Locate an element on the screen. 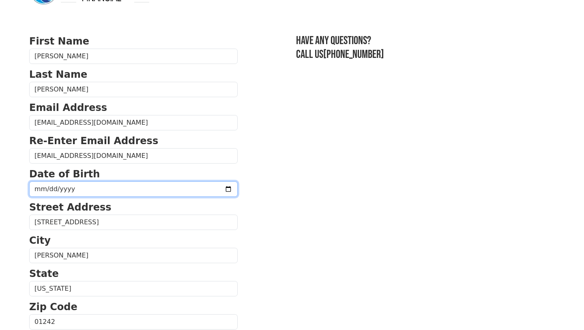 This screenshot has width=584, height=330. strong: State is located at coordinates (44, 274).